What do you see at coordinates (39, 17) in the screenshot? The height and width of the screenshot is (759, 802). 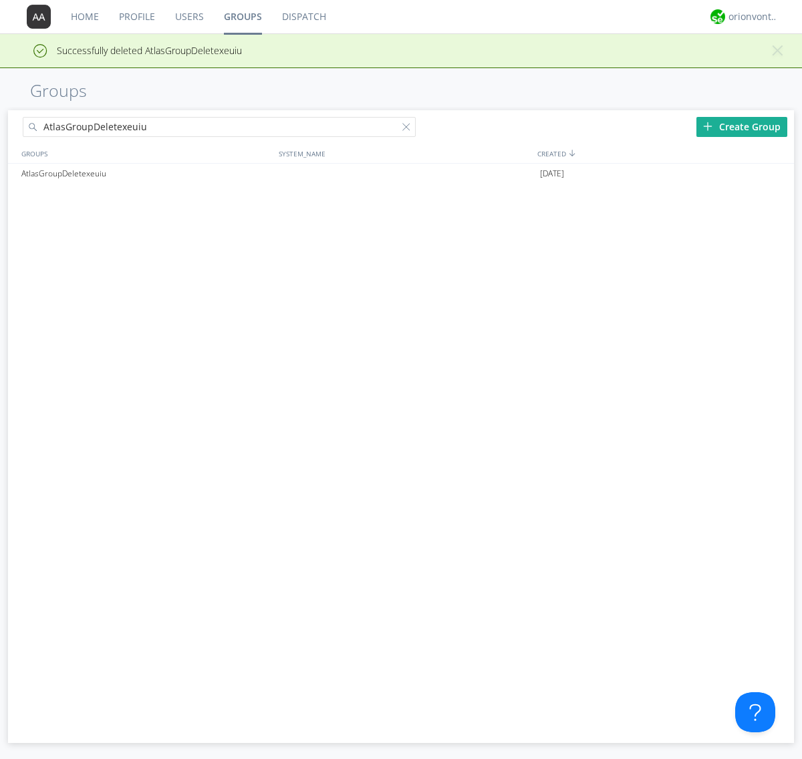 I see `img: 373638.png` at bounding box center [39, 17].